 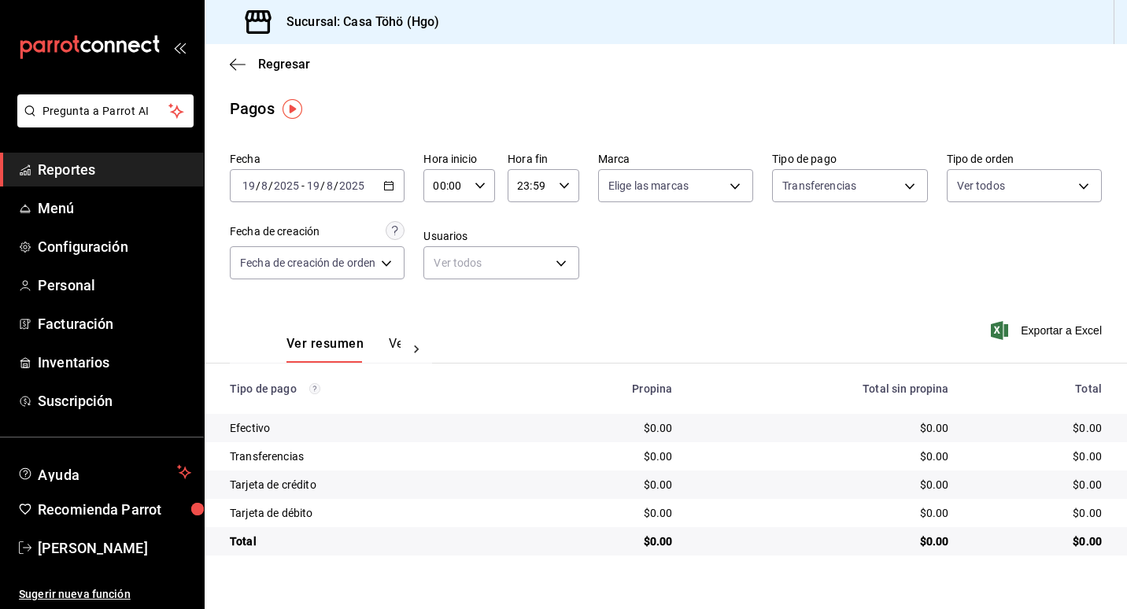 I want to click on button: Ver pagos, so click(x=418, y=350).